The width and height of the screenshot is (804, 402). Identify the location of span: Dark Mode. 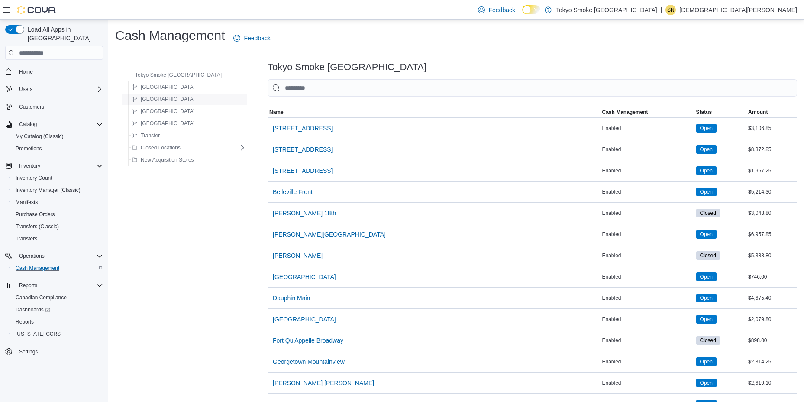
(522, 14).